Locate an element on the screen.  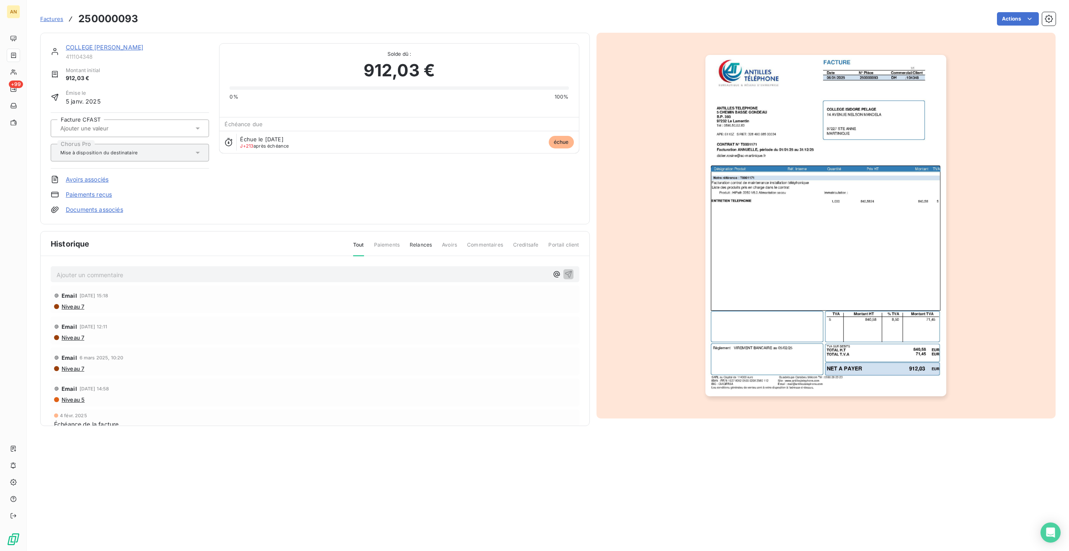
span: 100% is located at coordinates (562, 97).